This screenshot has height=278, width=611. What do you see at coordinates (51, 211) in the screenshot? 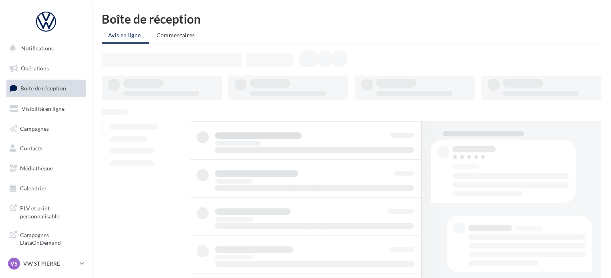
I see `span: PLV et print personnalisable` at bounding box center [51, 211].